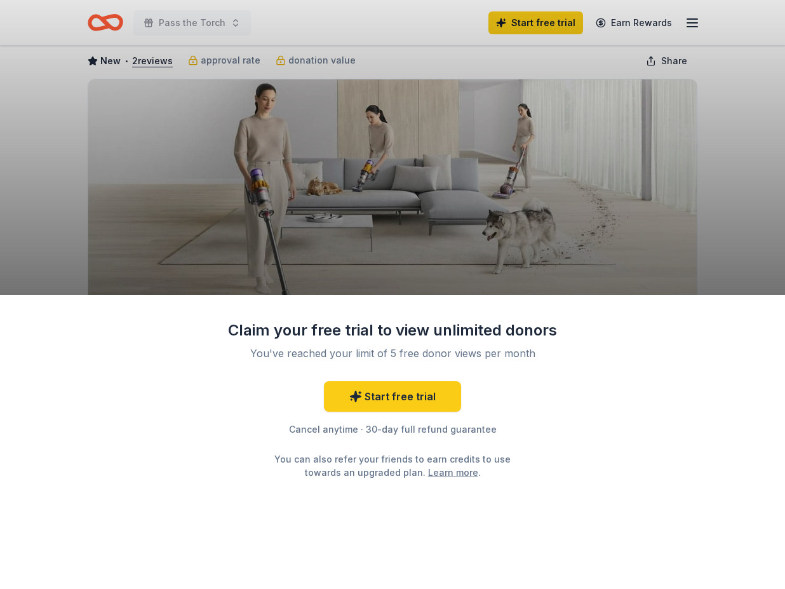 The width and height of the screenshot is (785, 589). What do you see at coordinates (453, 472) in the screenshot?
I see `a: Learn more` at bounding box center [453, 472].